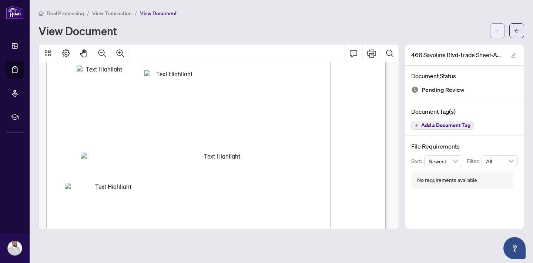 This screenshot has height=263, width=533. I want to click on span: Newest, so click(444, 161).